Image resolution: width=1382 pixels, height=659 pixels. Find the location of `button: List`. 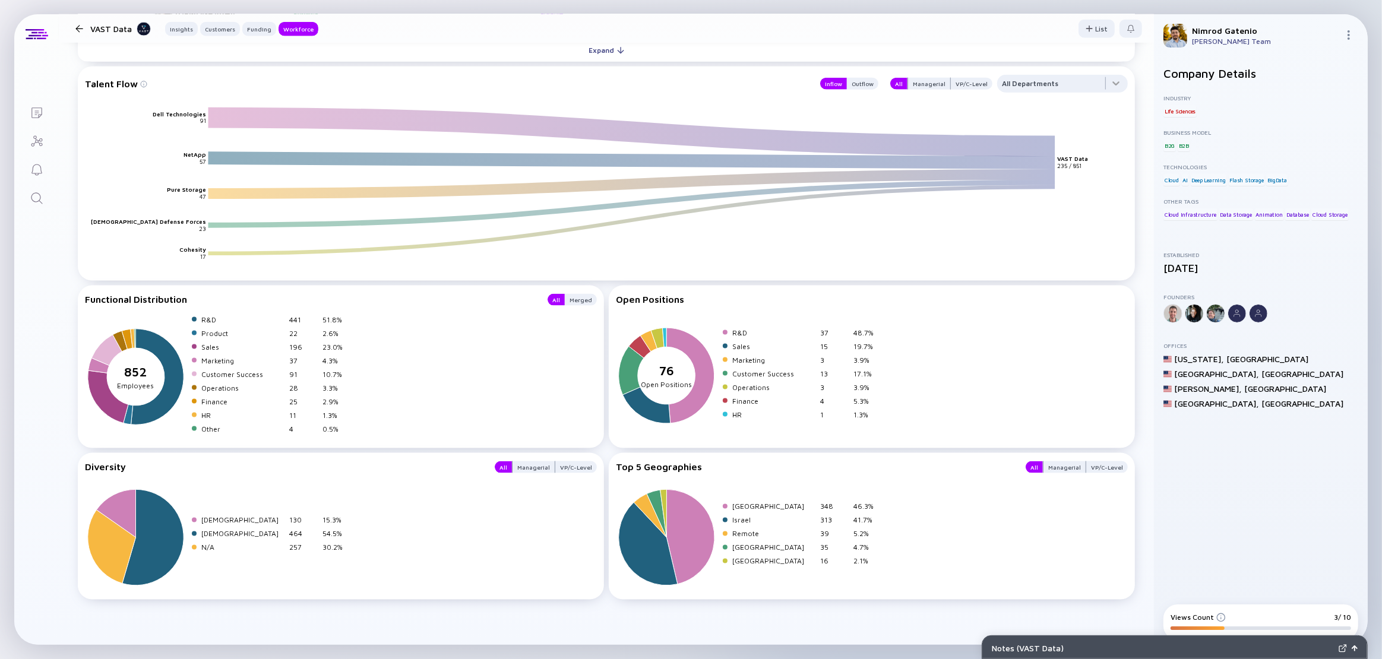

button: List is located at coordinates (1096, 29).